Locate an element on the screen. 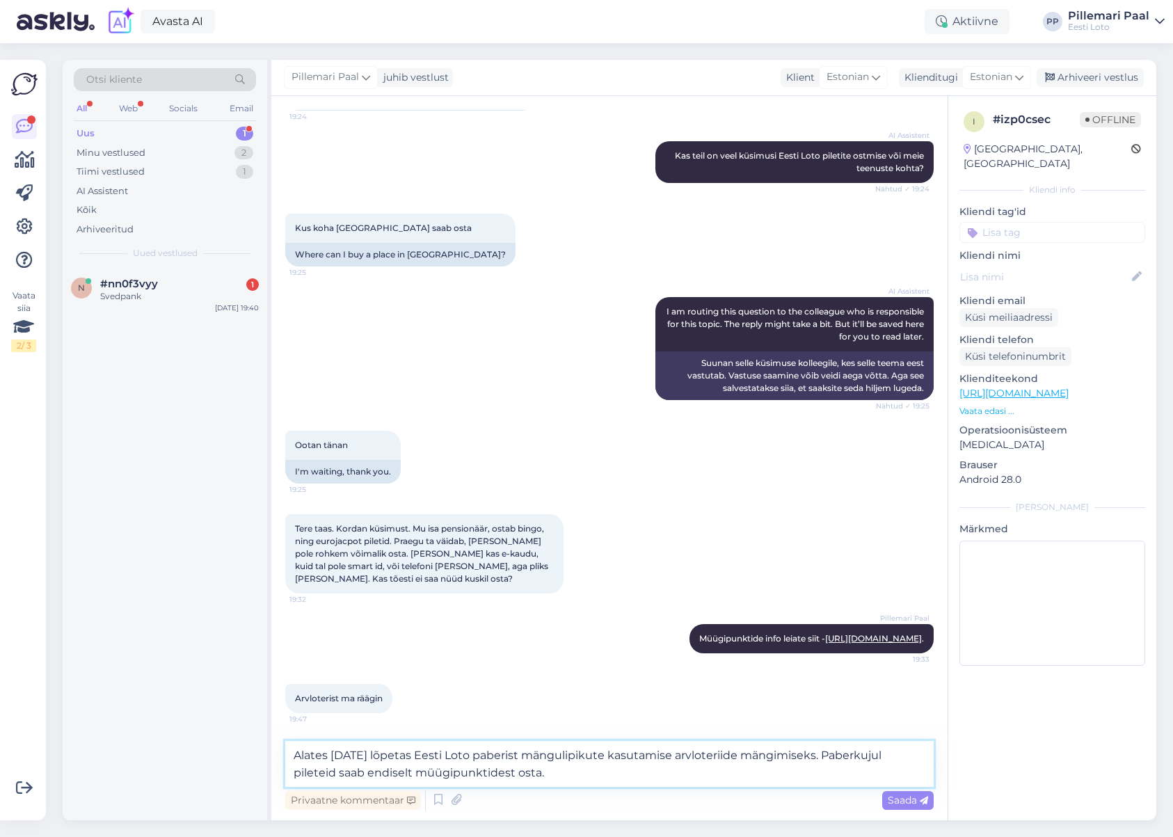 The image size is (1173, 837). div: juhib vestlust is located at coordinates (413, 77).